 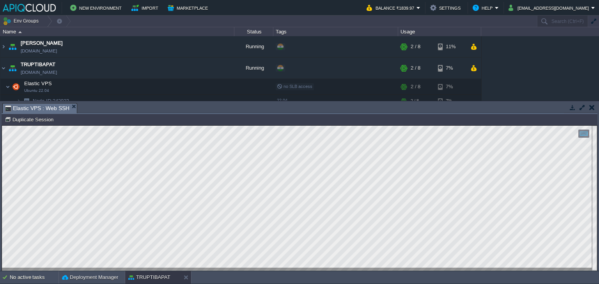 What do you see at coordinates (38, 65) in the screenshot?
I see `a: TRUPTIBAPAT` at bounding box center [38, 65].